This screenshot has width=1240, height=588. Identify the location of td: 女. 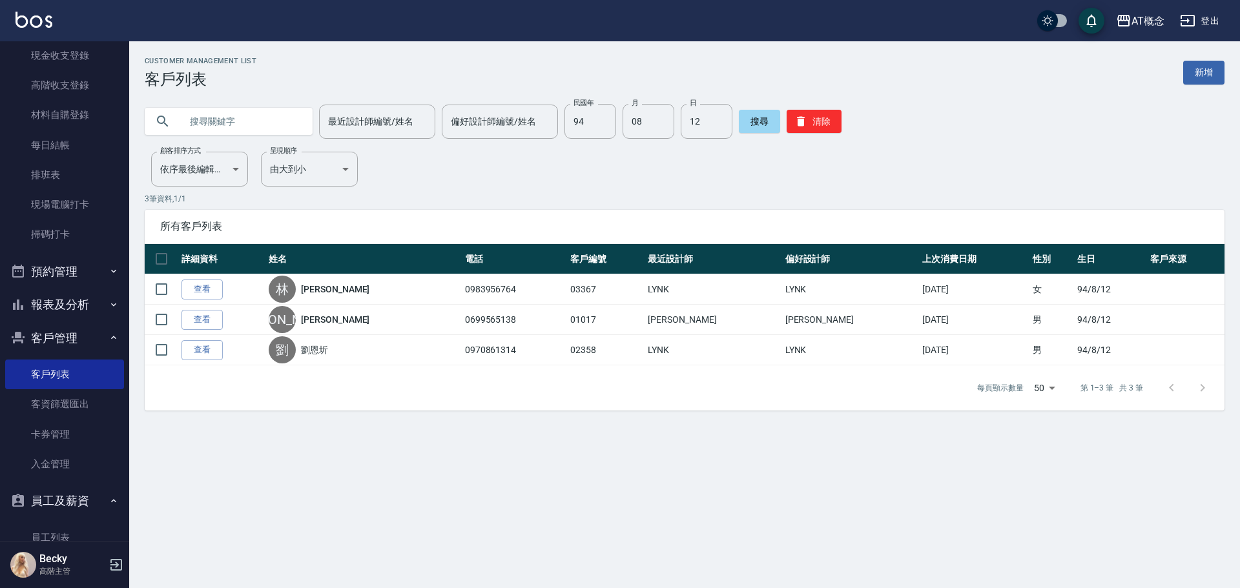
(1051, 289).